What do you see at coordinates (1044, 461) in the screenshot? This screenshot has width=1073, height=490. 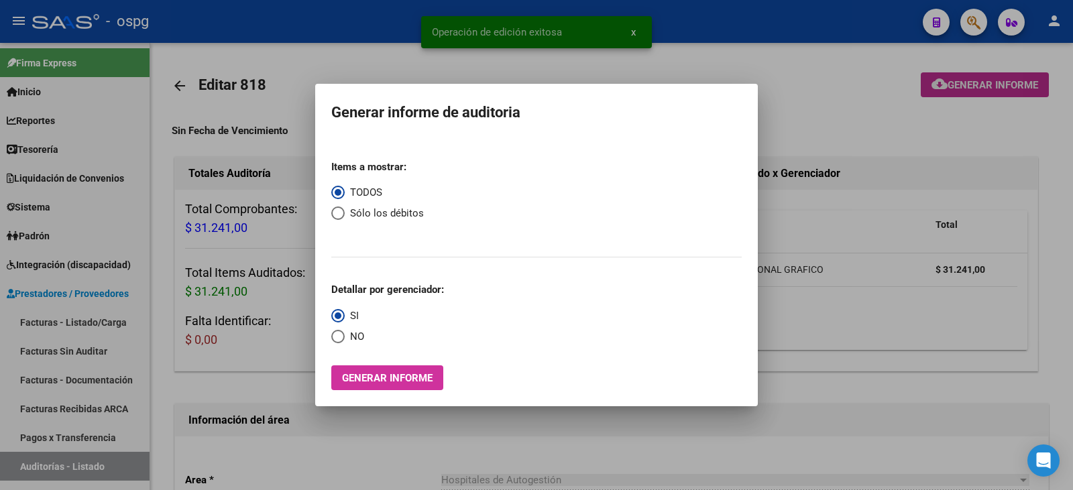 I see `div: Open Intercom Messenger` at bounding box center [1044, 461].